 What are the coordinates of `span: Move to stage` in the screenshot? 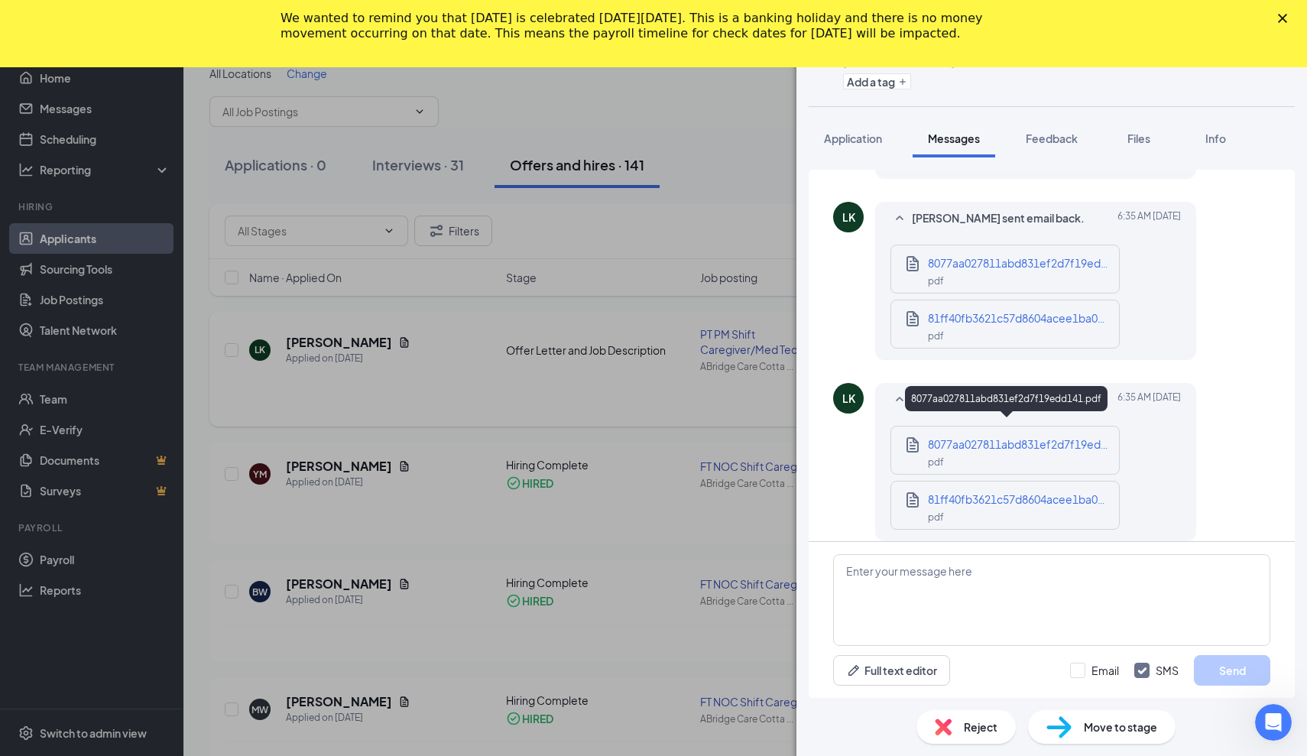 It's located at (1121, 727).